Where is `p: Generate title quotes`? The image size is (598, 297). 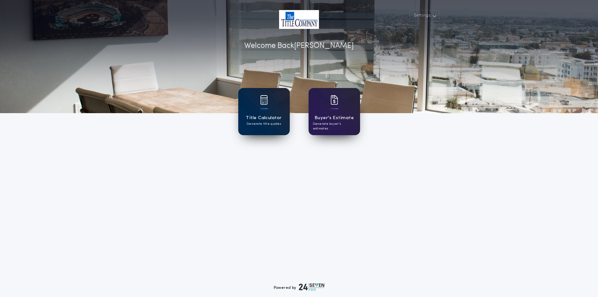 p: Generate title quotes is located at coordinates (264, 124).